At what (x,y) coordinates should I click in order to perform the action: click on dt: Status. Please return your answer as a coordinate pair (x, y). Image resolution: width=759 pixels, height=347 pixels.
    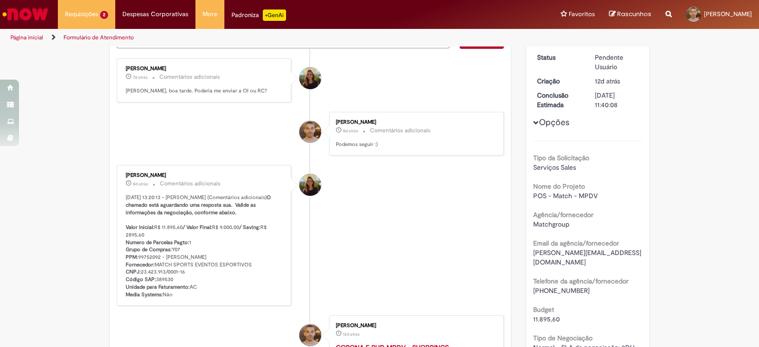
    Looking at the image, I should click on (559, 57).